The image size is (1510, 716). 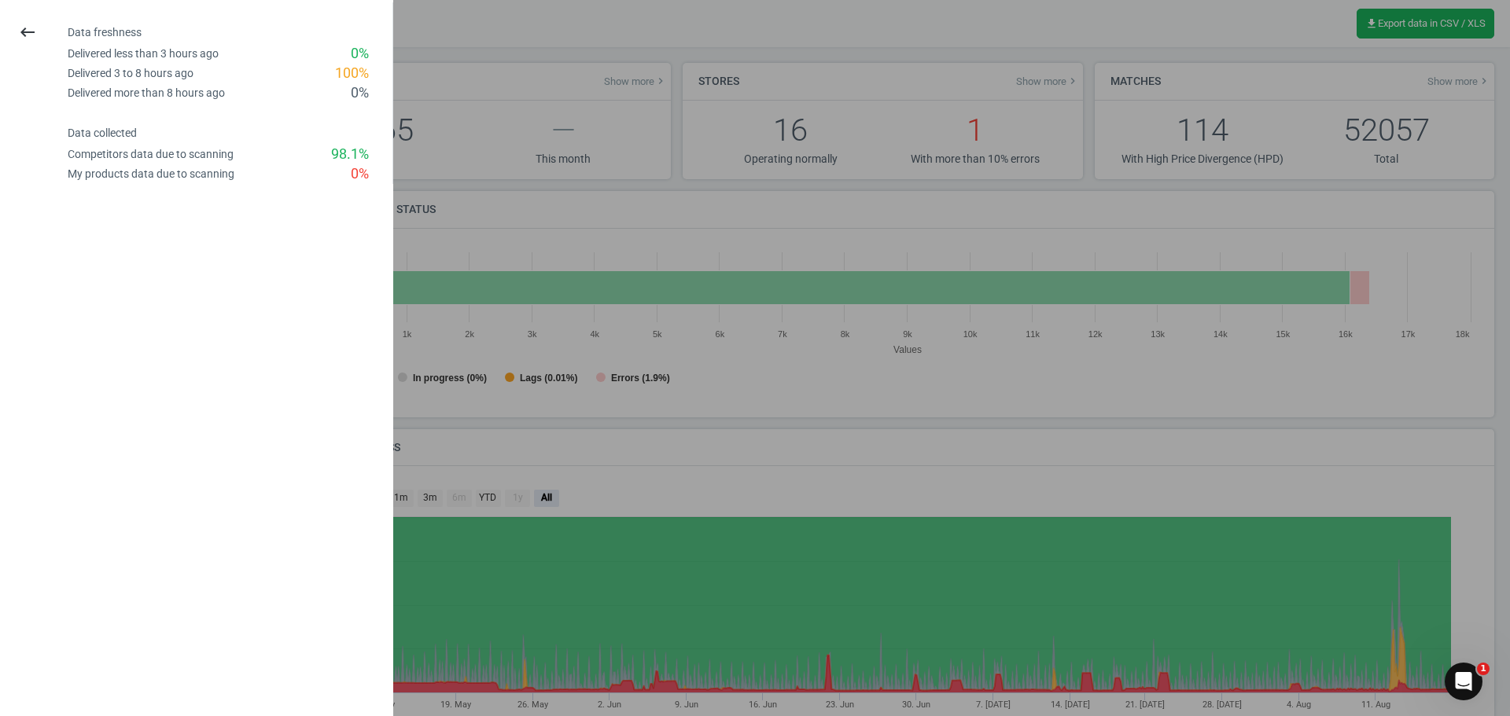 I want to click on div: 100 %, so click(x=352, y=73).